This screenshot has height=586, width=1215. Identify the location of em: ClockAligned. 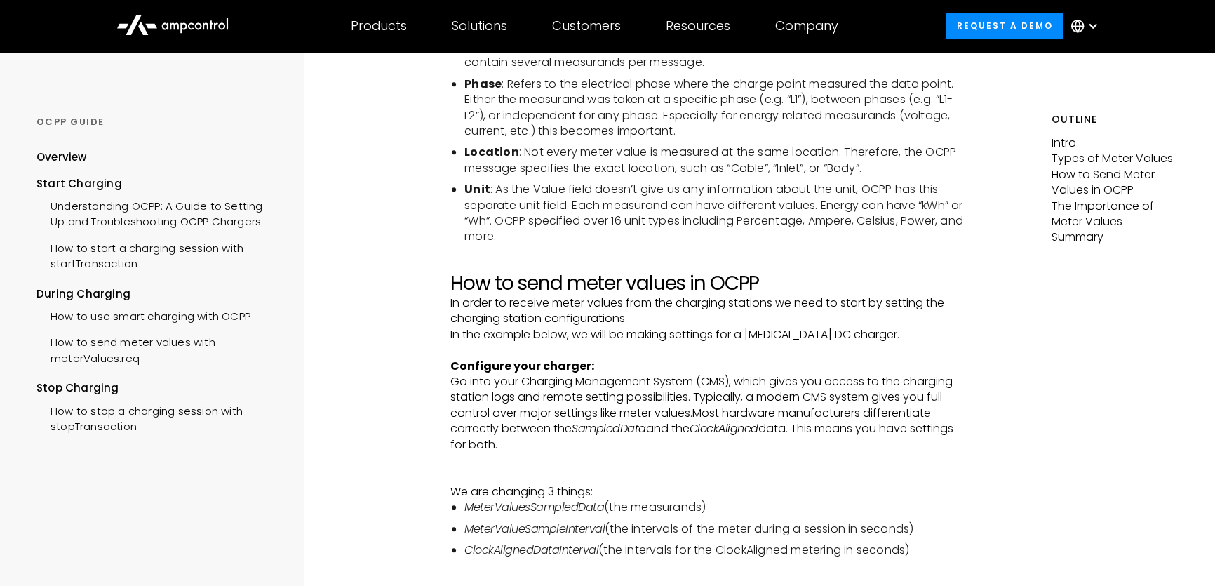
(724, 428).